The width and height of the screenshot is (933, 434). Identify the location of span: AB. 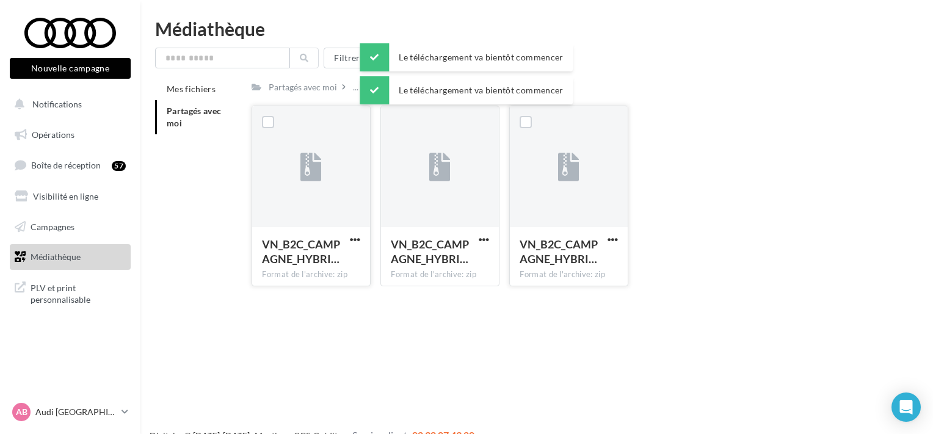
(21, 412).